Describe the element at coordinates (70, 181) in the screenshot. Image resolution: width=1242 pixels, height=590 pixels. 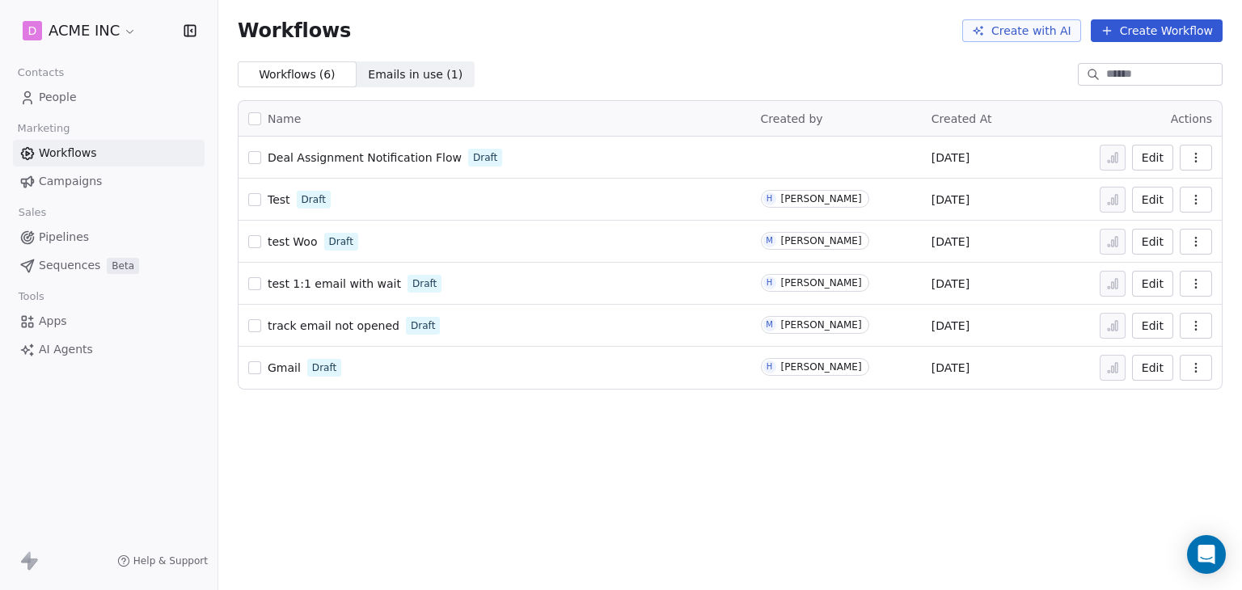
I see `span: Campaigns` at that location.